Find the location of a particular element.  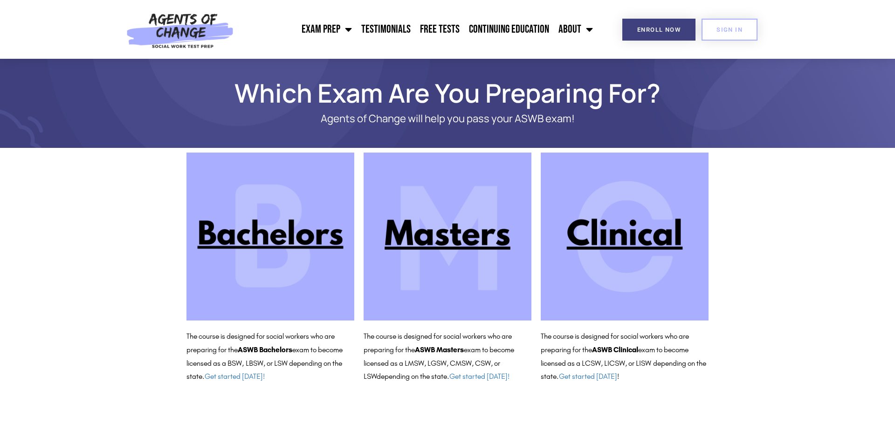

a: Free Tests is located at coordinates (440, 29).